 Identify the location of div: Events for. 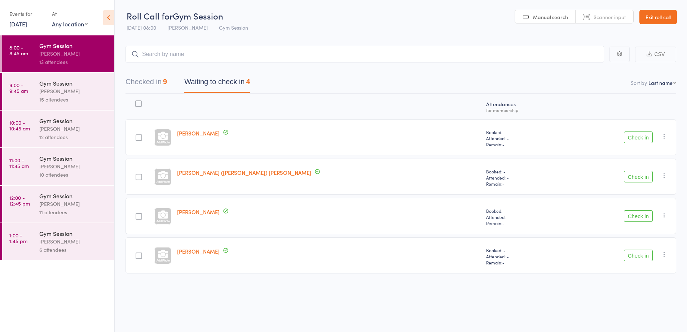
(27, 14).